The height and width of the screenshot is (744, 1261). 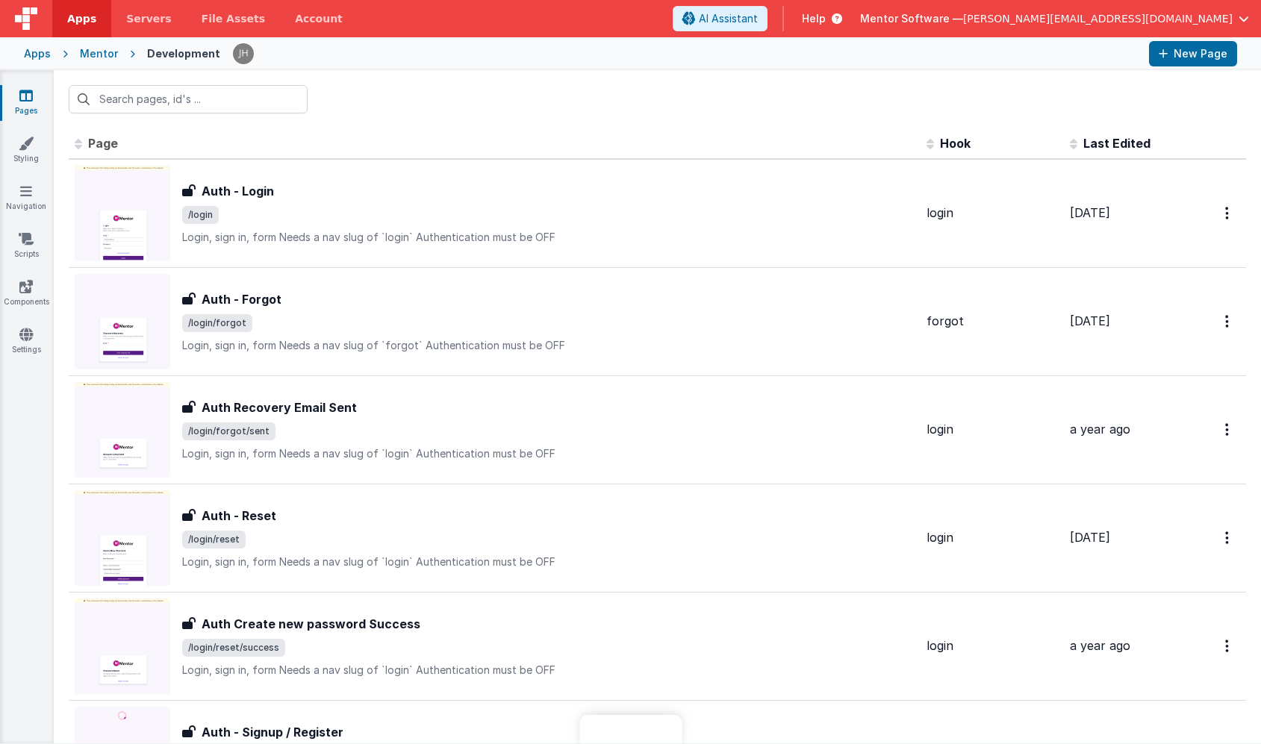 What do you see at coordinates (234, 19) in the screenshot?
I see `span: File Assets` at bounding box center [234, 19].